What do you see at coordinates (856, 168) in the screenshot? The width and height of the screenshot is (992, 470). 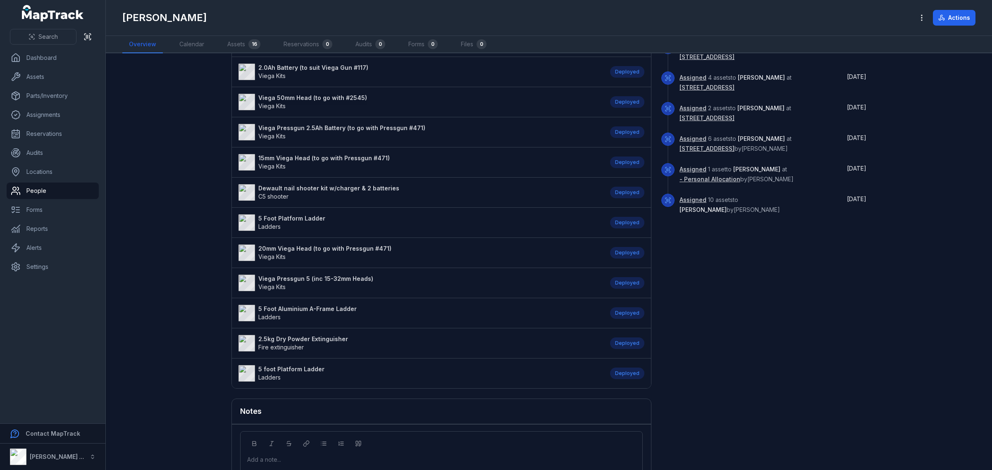 I see `time: 8/8/2025, 11:12:46 AM` at bounding box center [856, 168].